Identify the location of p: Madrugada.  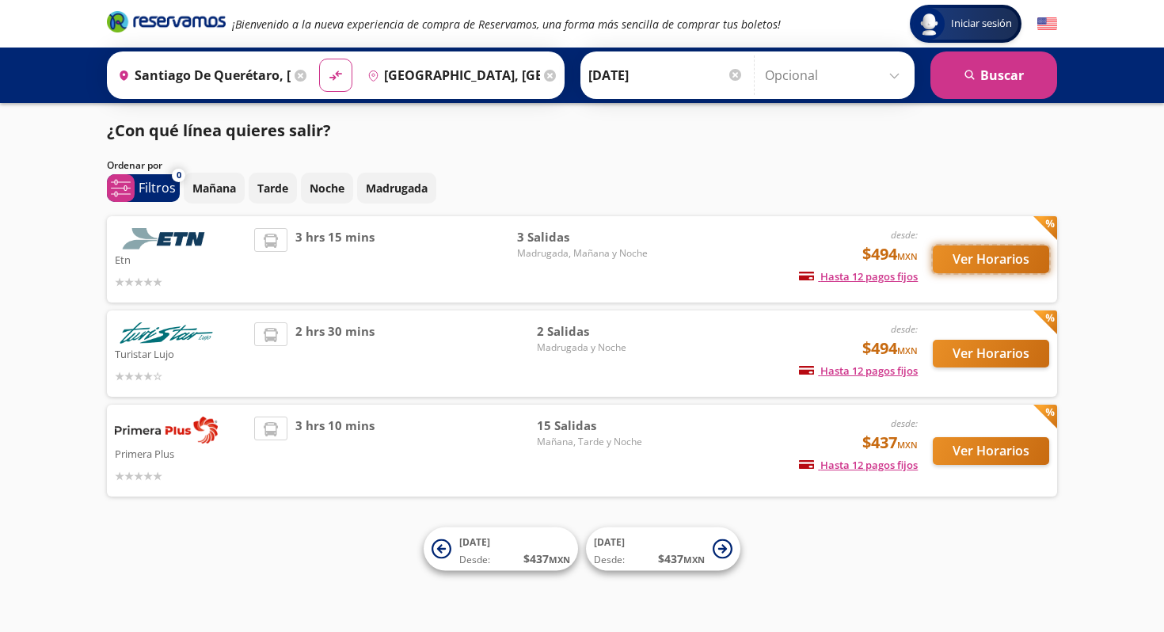
(397, 188).